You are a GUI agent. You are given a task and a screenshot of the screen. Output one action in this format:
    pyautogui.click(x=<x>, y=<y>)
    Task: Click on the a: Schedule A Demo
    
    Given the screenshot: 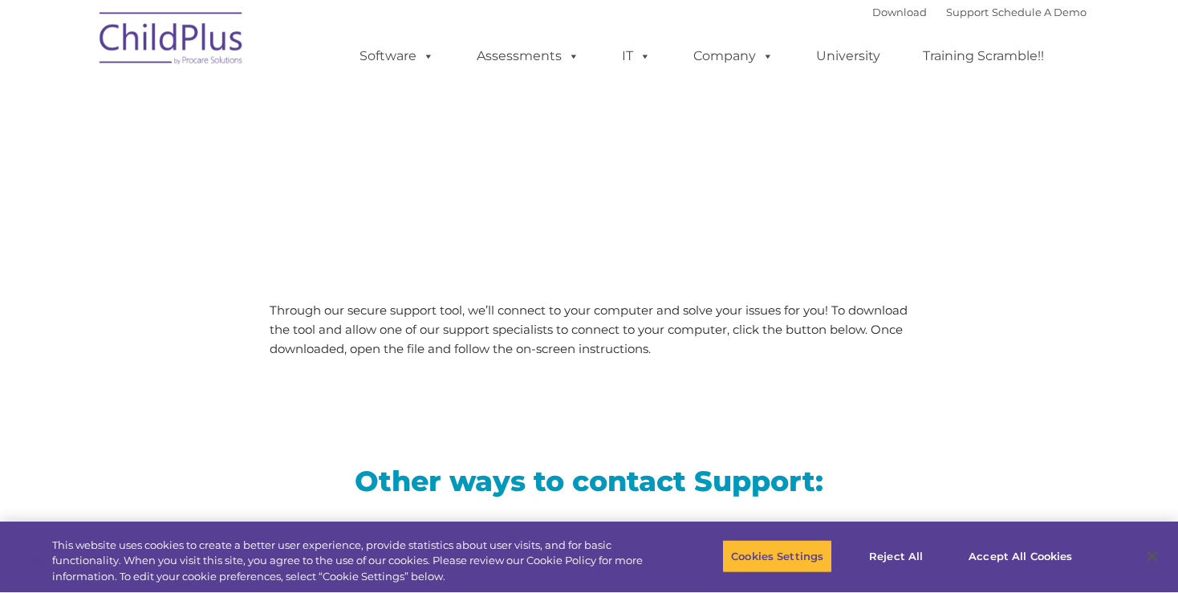 What is the action you would take?
    pyautogui.click(x=1039, y=12)
    